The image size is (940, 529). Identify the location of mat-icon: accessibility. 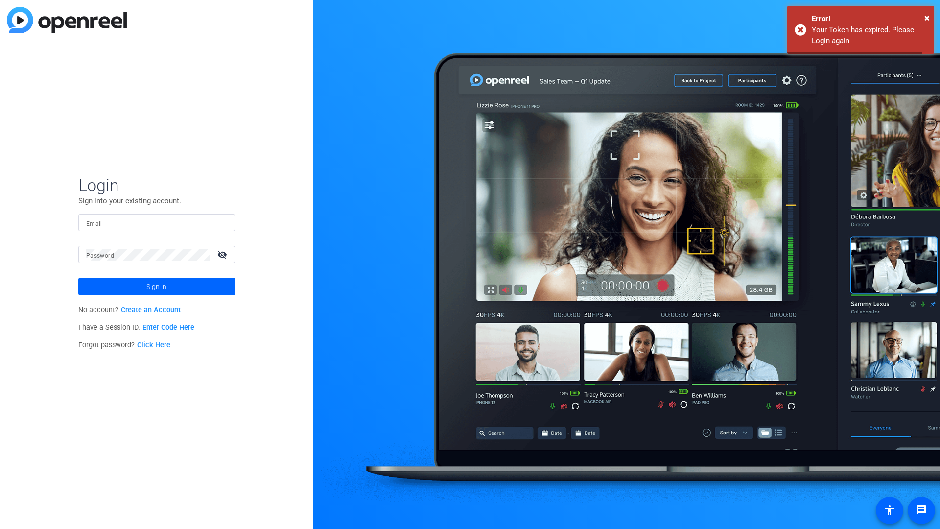
(889, 510).